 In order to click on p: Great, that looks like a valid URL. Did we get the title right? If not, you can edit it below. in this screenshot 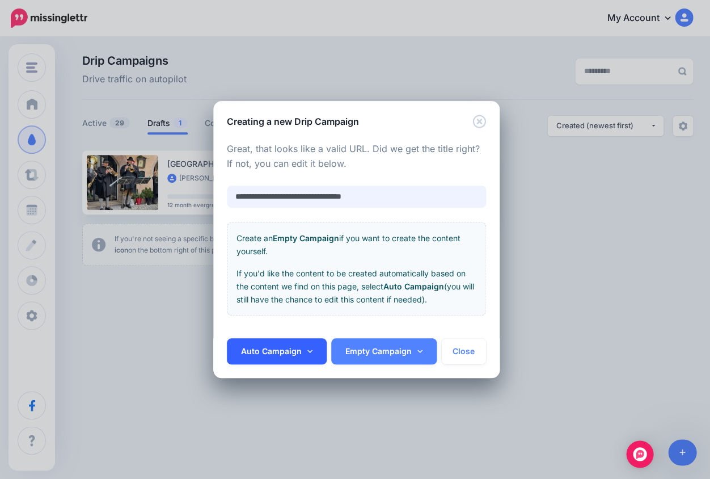, I will do `click(356, 156)`.